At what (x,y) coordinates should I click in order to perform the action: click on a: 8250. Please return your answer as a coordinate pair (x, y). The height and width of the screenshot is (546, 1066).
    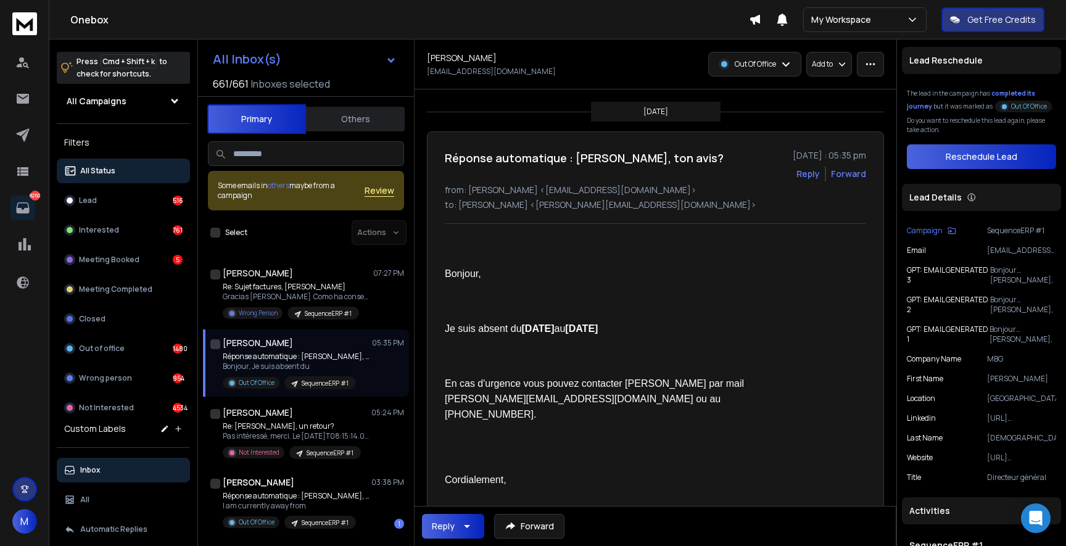
    Looking at the image, I should click on (23, 208).